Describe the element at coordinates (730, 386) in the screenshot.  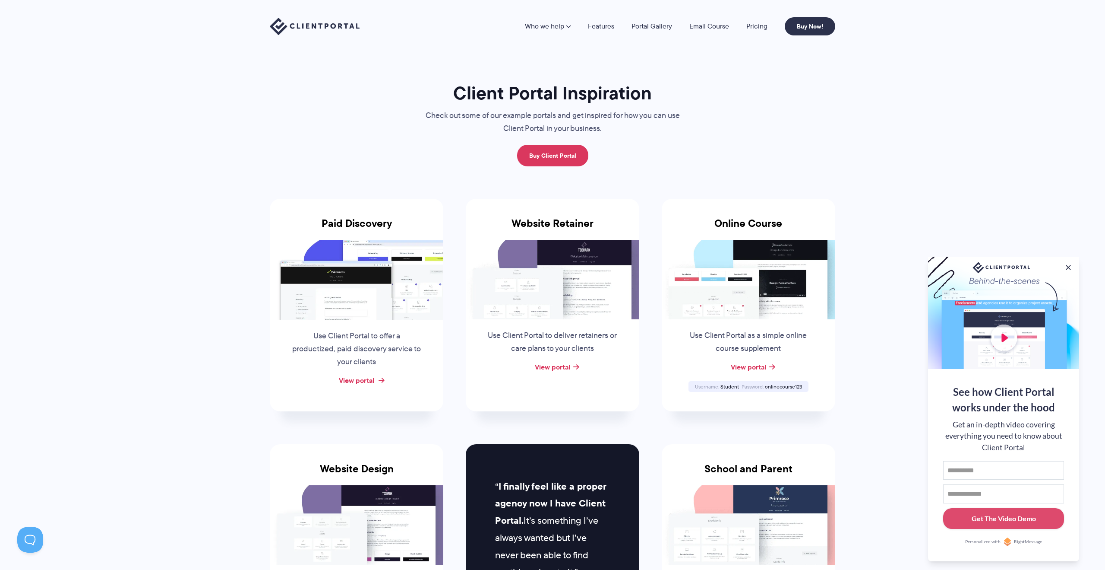
I see `span: Student` at that location.